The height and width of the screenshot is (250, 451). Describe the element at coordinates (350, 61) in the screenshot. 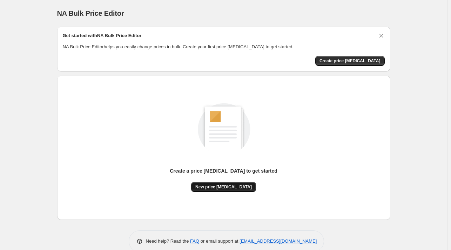

I see `button: Create price change job` at that location.